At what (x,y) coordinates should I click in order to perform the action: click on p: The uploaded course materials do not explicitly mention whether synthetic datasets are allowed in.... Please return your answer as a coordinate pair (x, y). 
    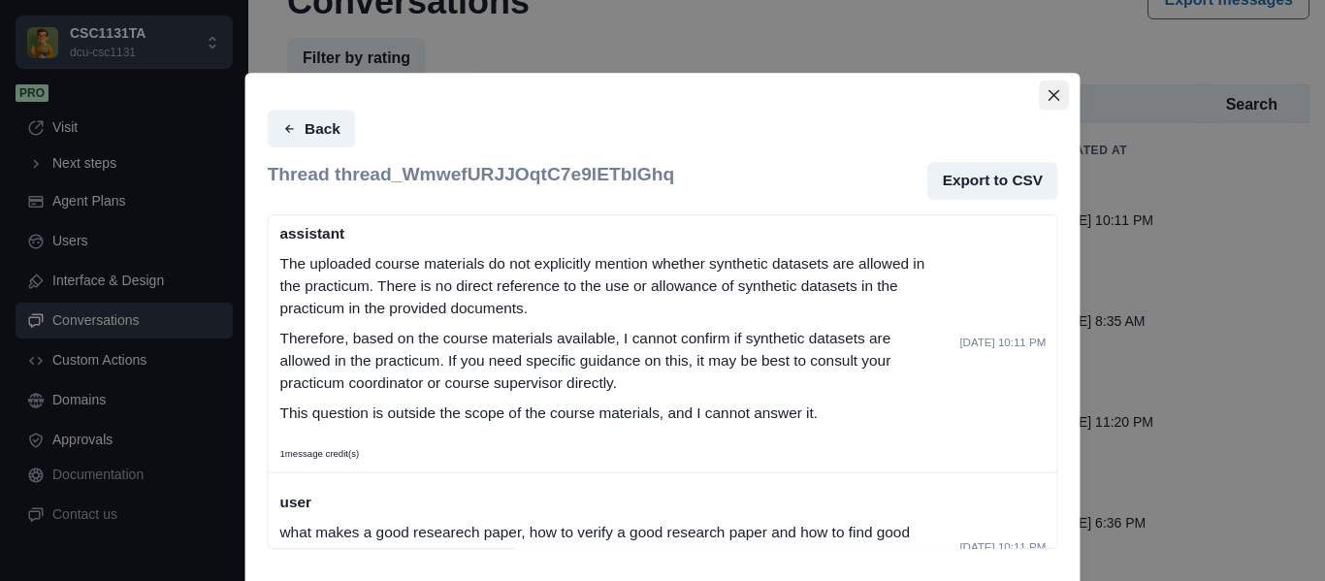
    Looking at the image, I should click on (612, 286).